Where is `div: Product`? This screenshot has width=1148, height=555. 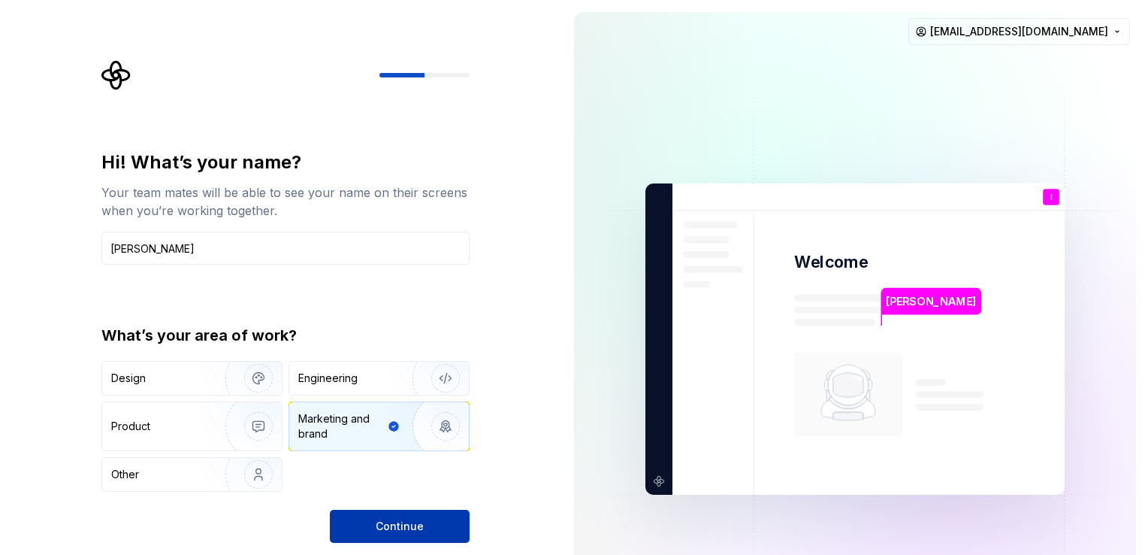
div: Product is located at coordinates (131, 426).